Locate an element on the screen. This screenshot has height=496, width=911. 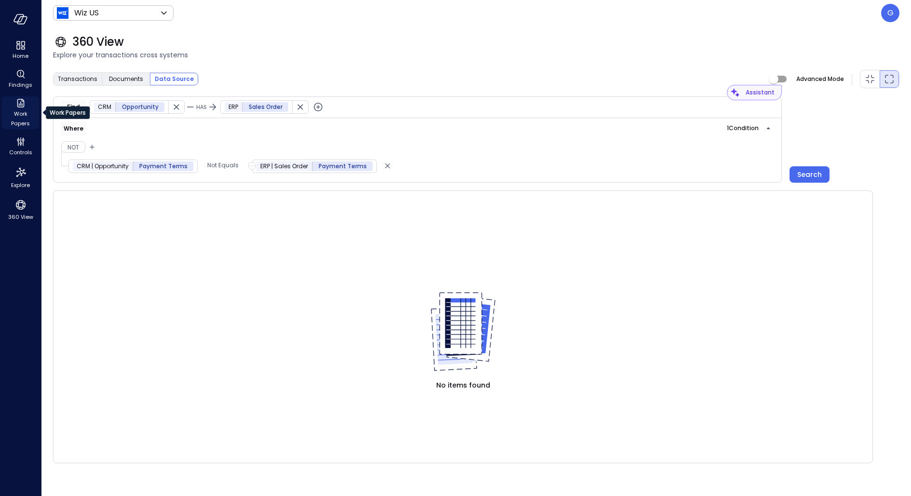
span: Work Papers is located at coordinates (20, 119).